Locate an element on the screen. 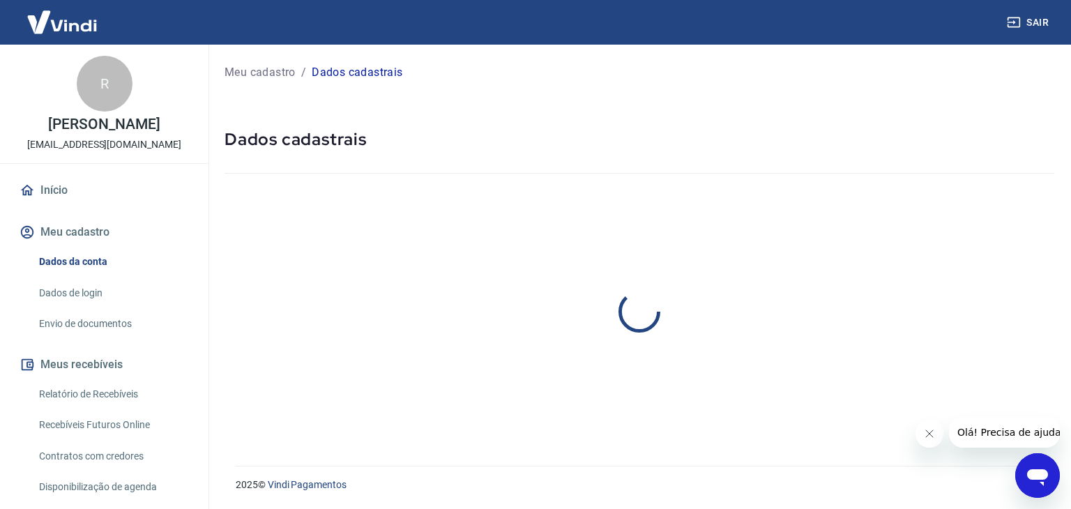  button: Meus recebíveis is located at coordinates (104, 365).